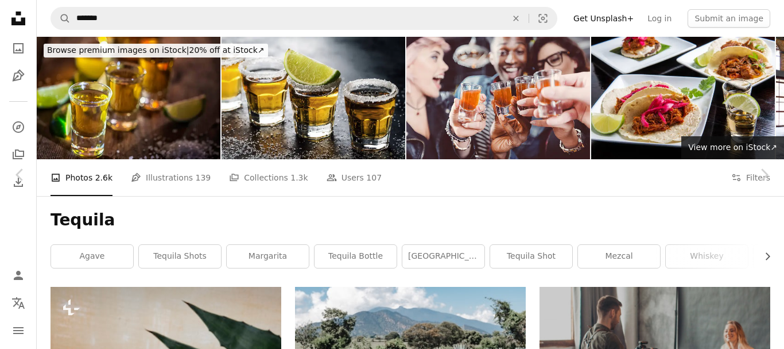 Image resolution: width=784 pixels, height=349 pixels. What do you see at coordinates (299, 177) in the screenshot?
I see `span: 1.3k` at bounding box center [299, 177].